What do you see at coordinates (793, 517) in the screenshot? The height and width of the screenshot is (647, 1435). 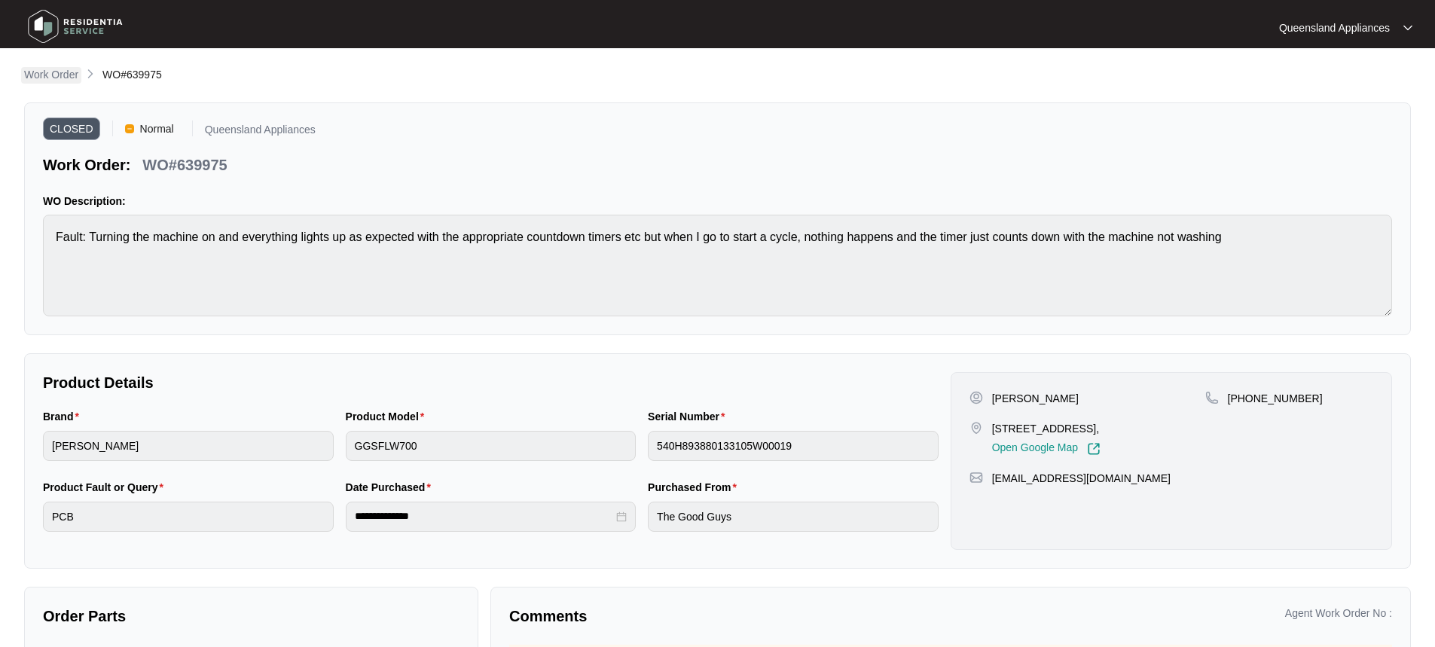 I see `input: Purchased From` at bounding box center [793, 517].